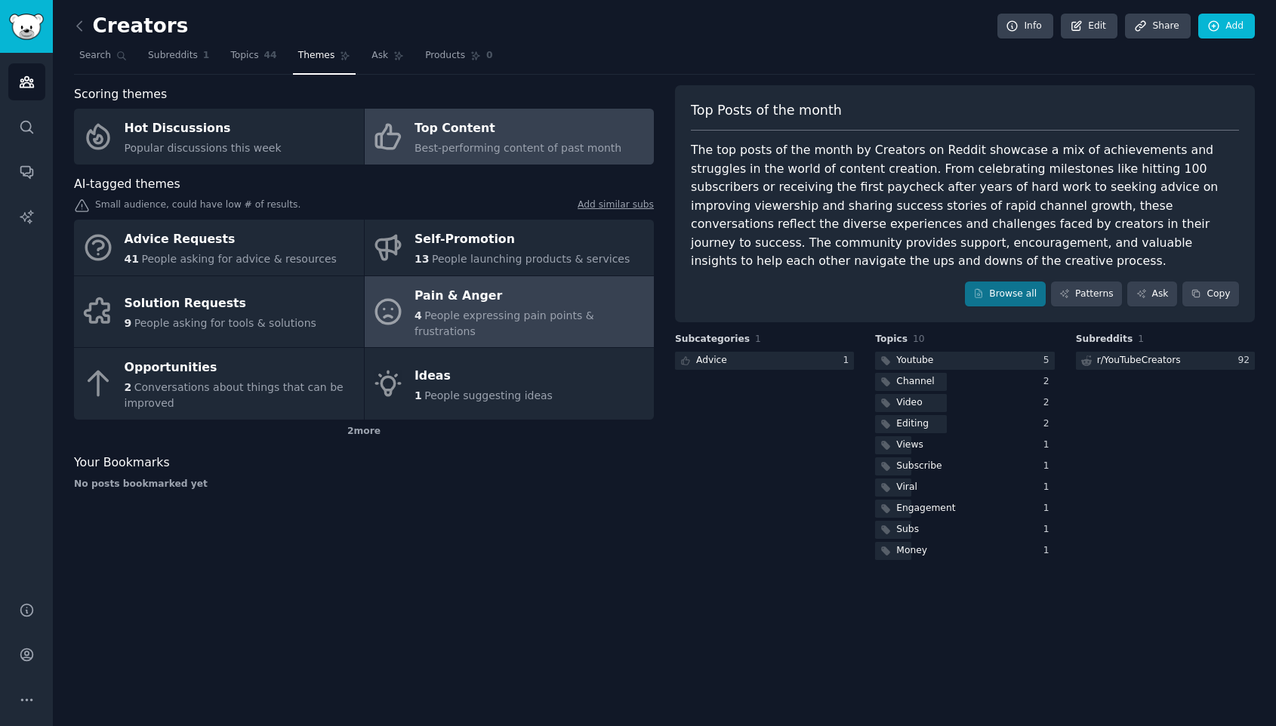  I want to click on a: Pain & Anger4People expressing pain points & frustrations, so click(509, 312).